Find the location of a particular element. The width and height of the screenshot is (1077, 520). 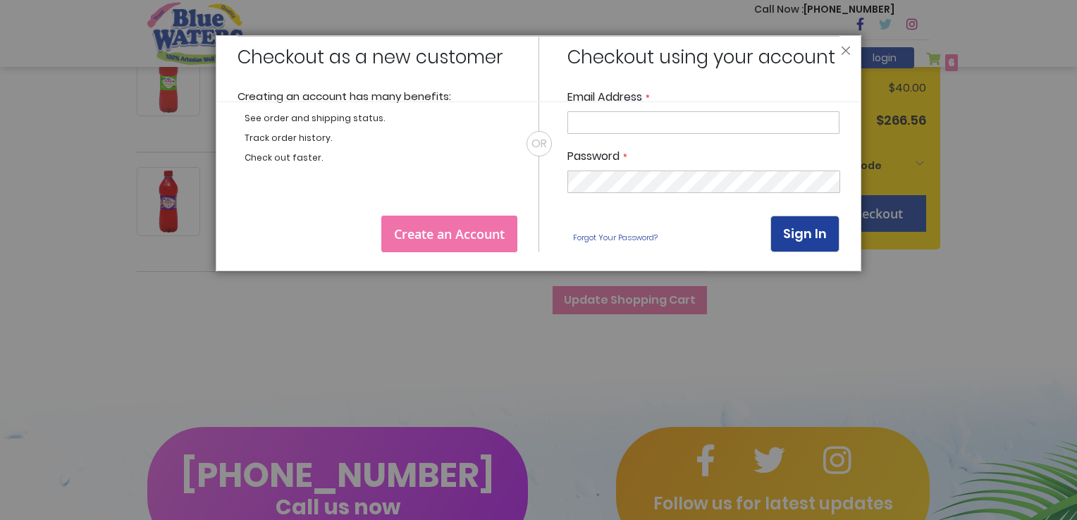

span: Create an Account is located at coordinates (449, 234).